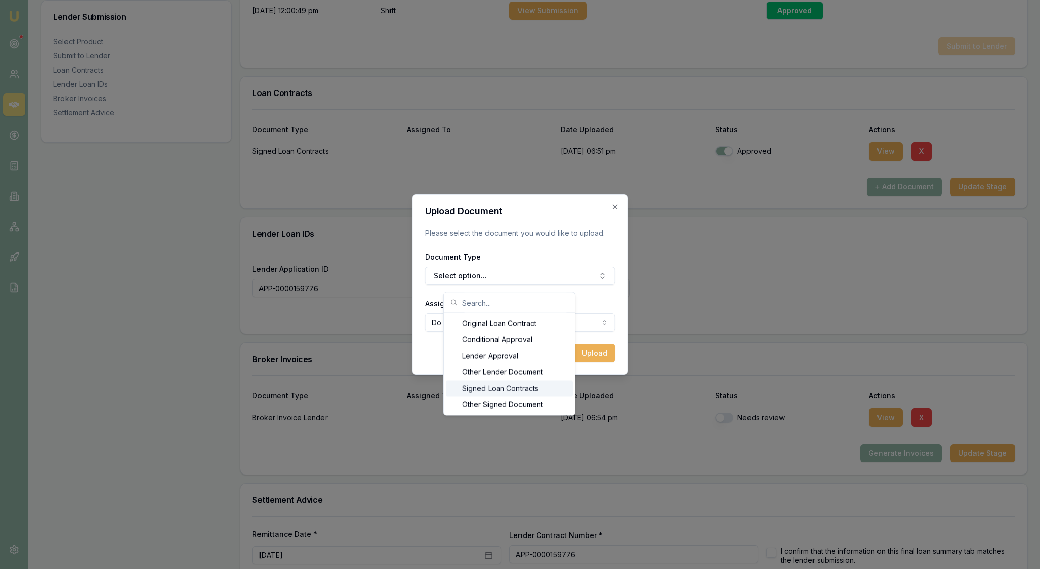 The width and height of the screenshot is (1040, 569). Describe the element at coordinates (509, 323) in the screenshot. I see `div: Original Loan Contract` at that location.